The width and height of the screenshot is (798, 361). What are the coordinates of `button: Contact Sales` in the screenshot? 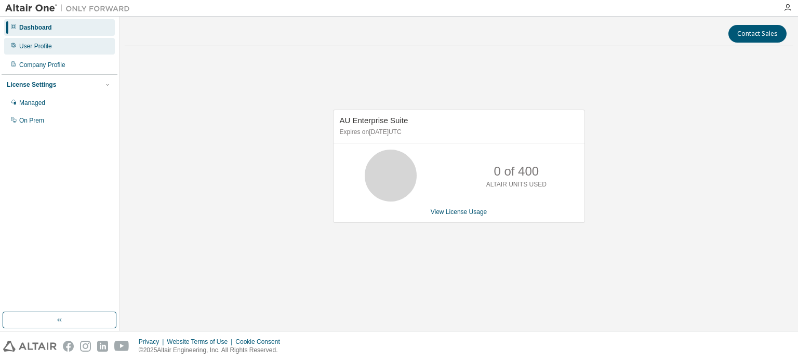 It's located at (757, 34).